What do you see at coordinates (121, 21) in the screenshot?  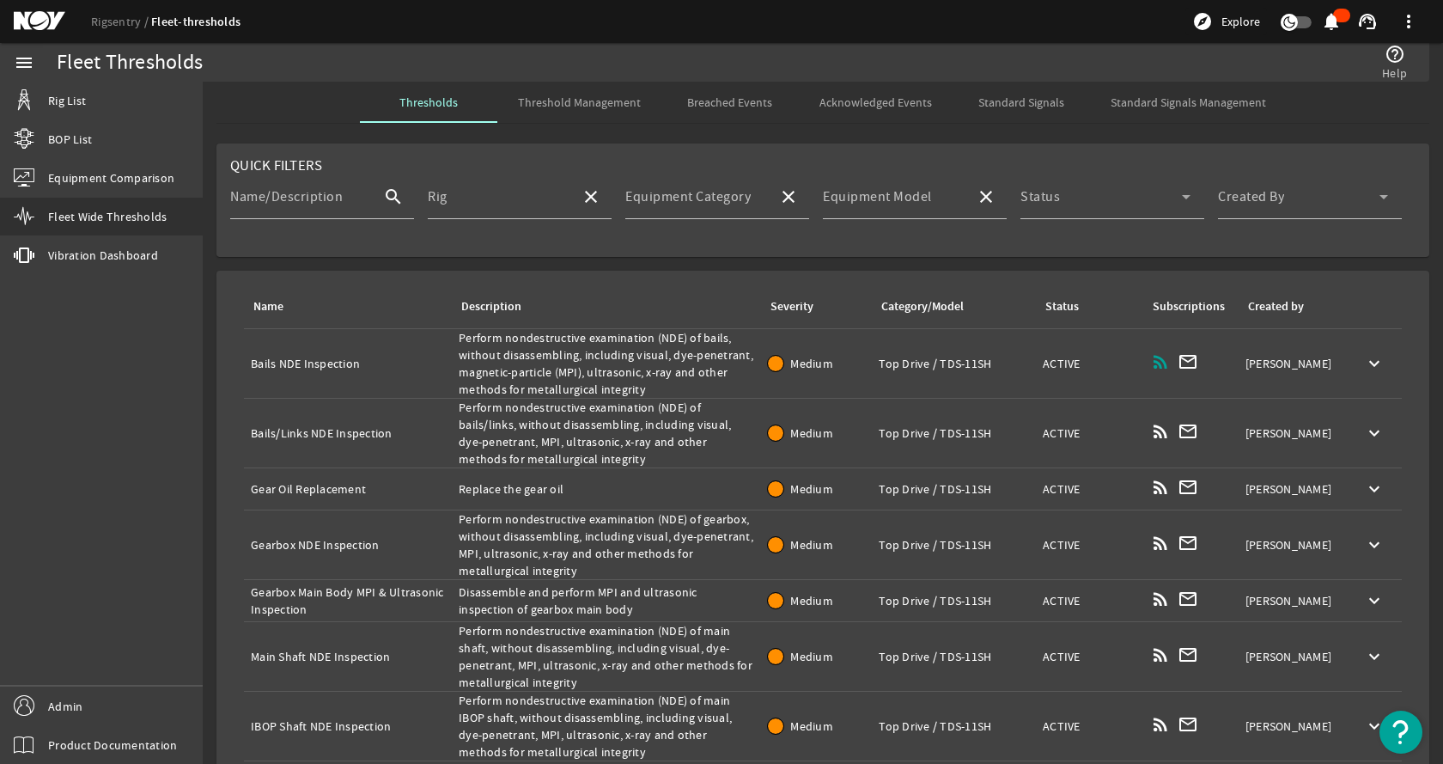 I see `a: Rigsentry` at bounding box center [121, 21].